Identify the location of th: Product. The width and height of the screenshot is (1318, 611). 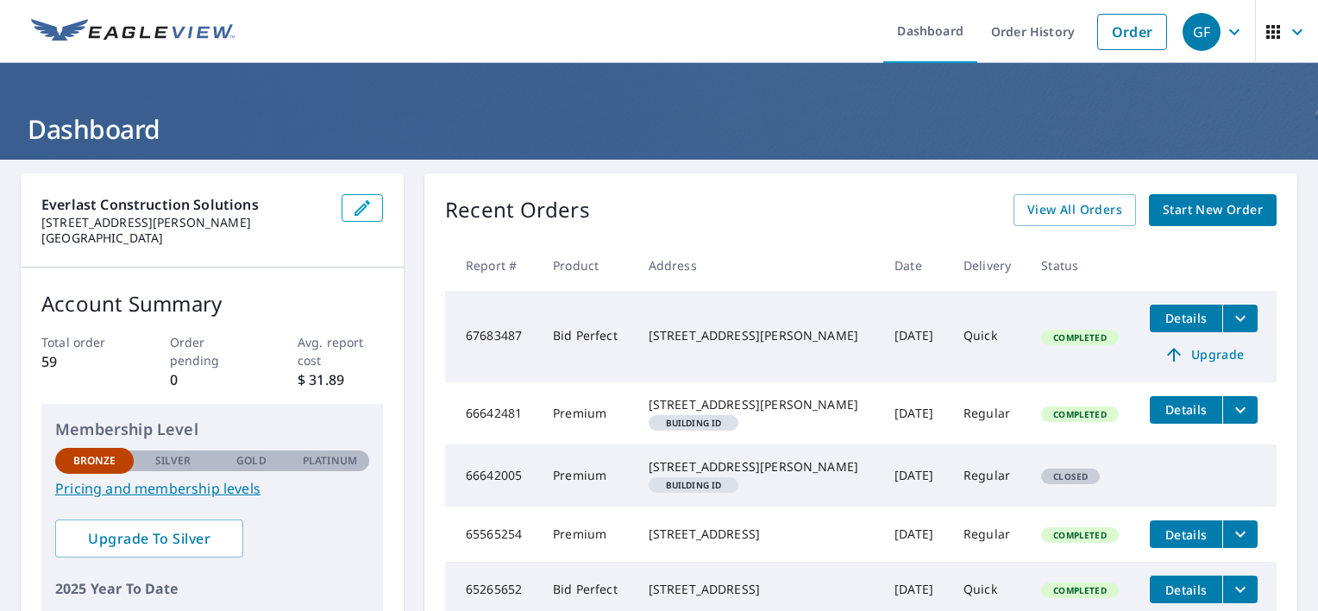
(587, 265).